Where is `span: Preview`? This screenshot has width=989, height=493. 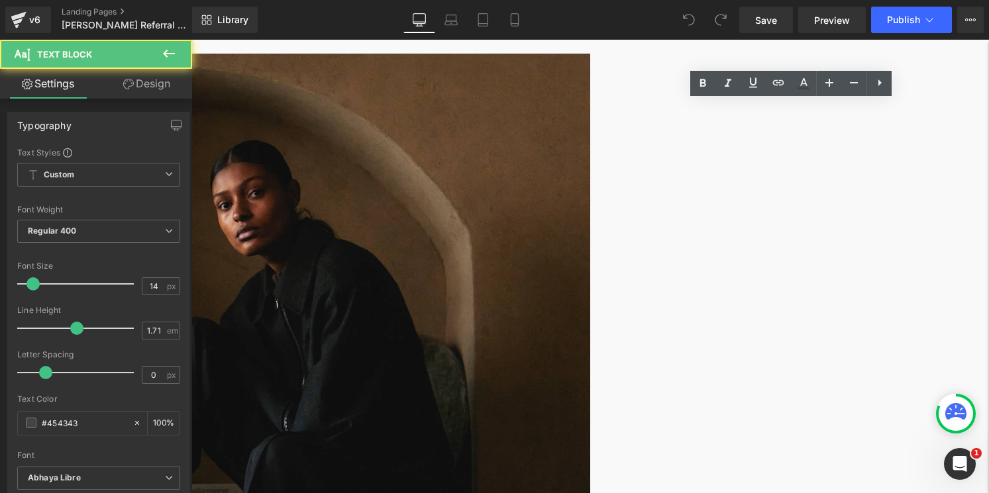 span: Preview is located at coordinates (832, 20).